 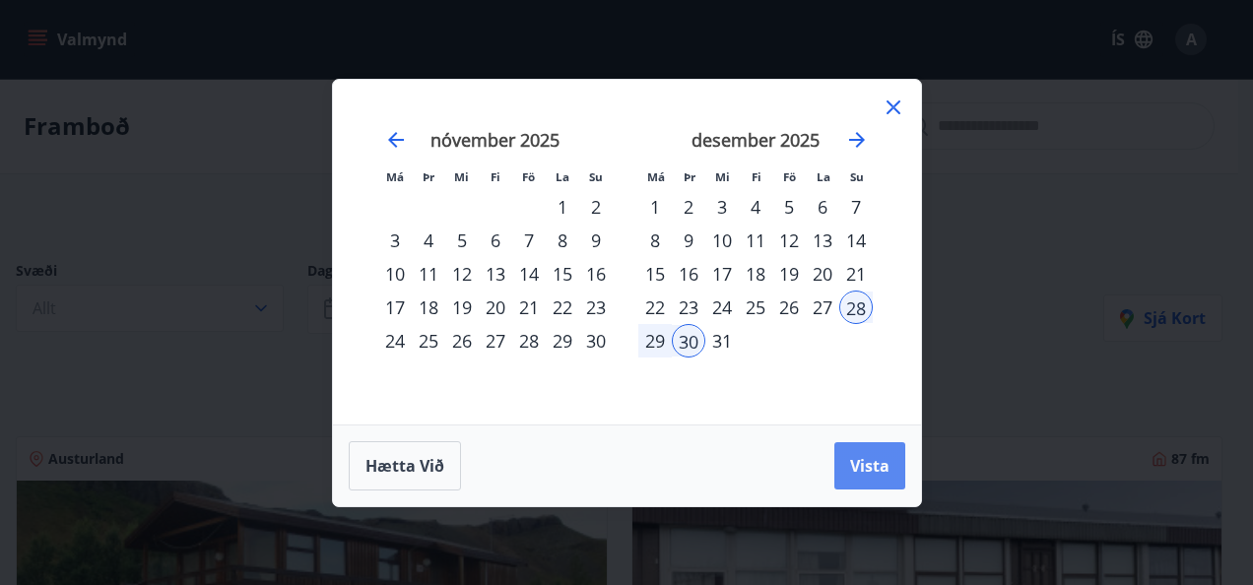 I want to click on div: 22, so click(x=563, y=307).